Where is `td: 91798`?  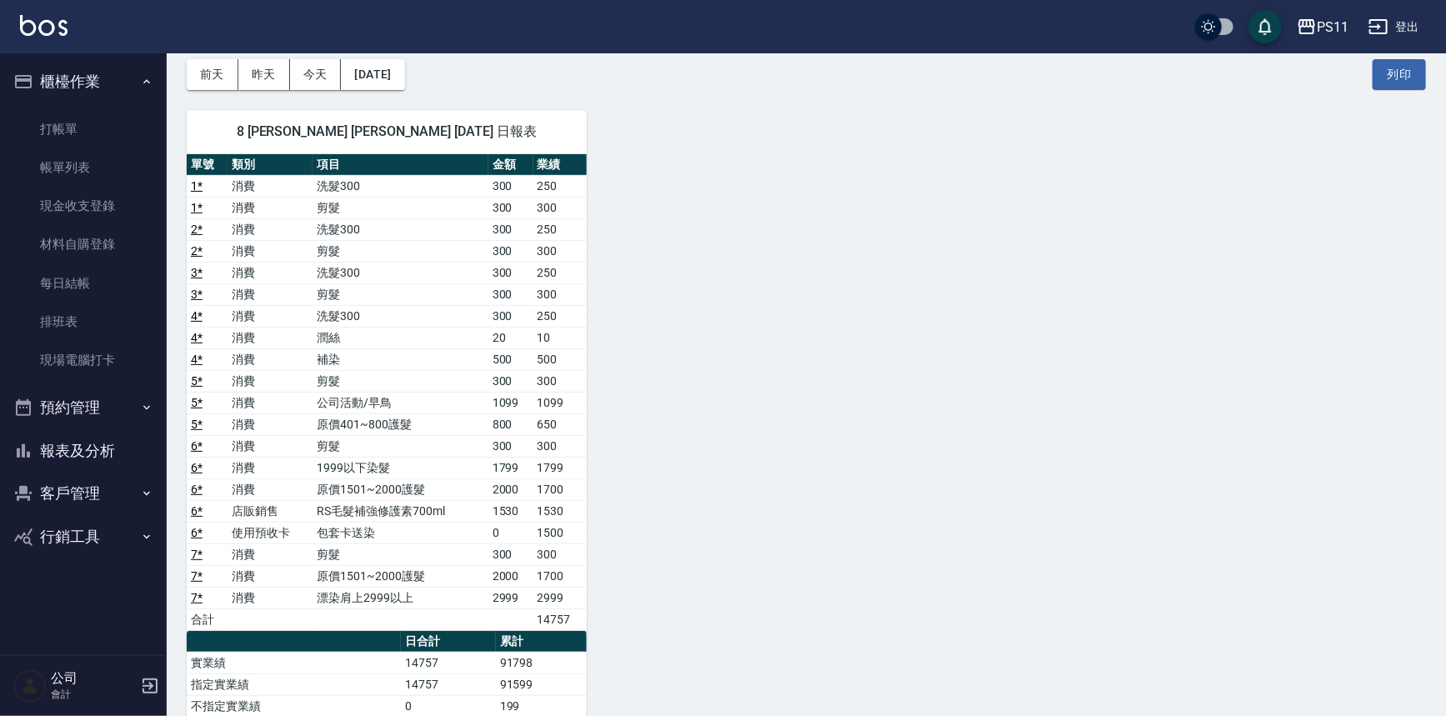
td: 91798 is located at coordinates (541, 662).